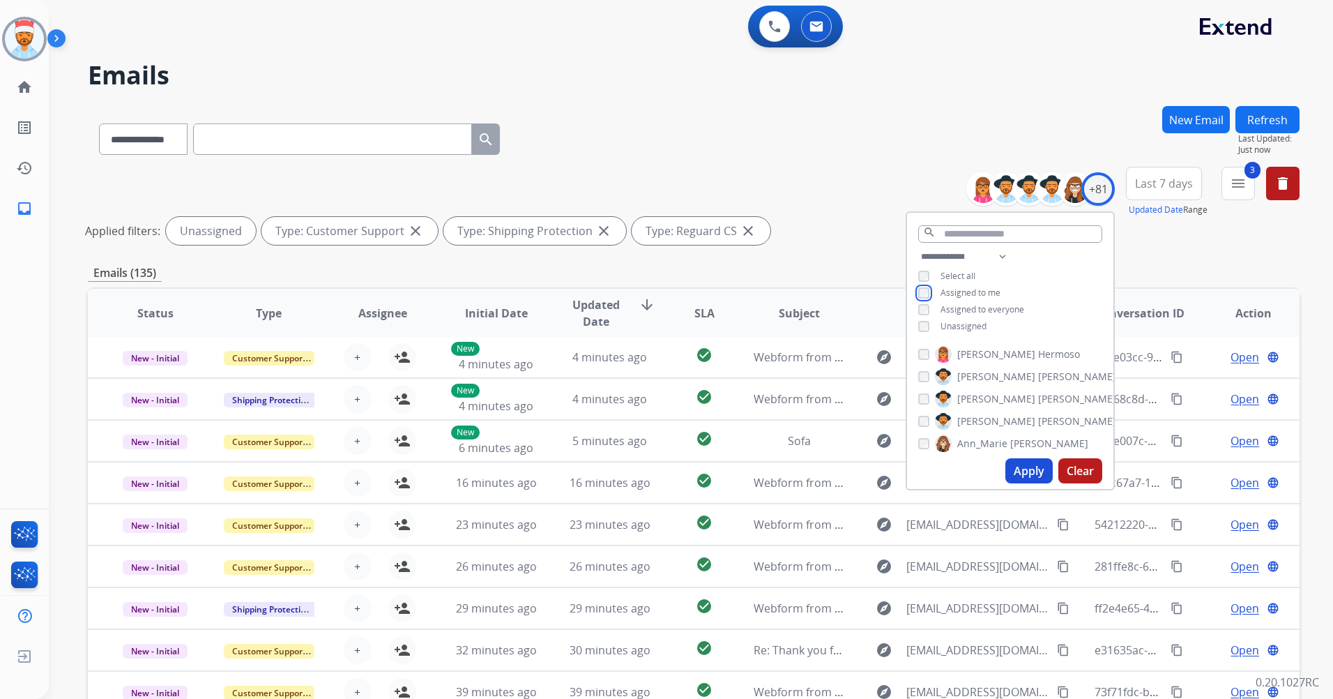 This screenshot has width=1333, height=699. What do you see at coordinates (497, 313) in the screenshot?
I see `span: Initial Date` at bounding box center [497, 313].